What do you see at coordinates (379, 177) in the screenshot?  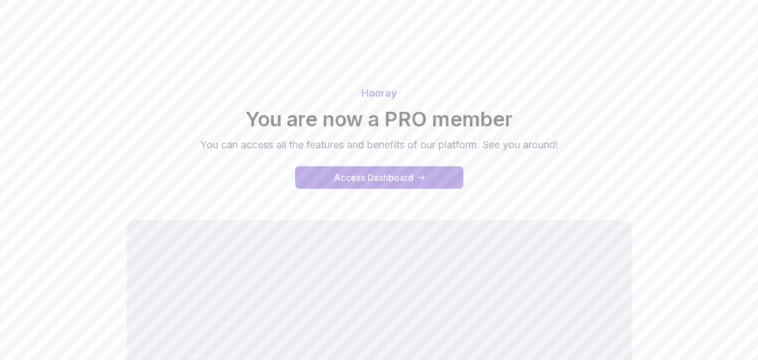 I see `a: access-dashboard` at bounding box center [379, 177].